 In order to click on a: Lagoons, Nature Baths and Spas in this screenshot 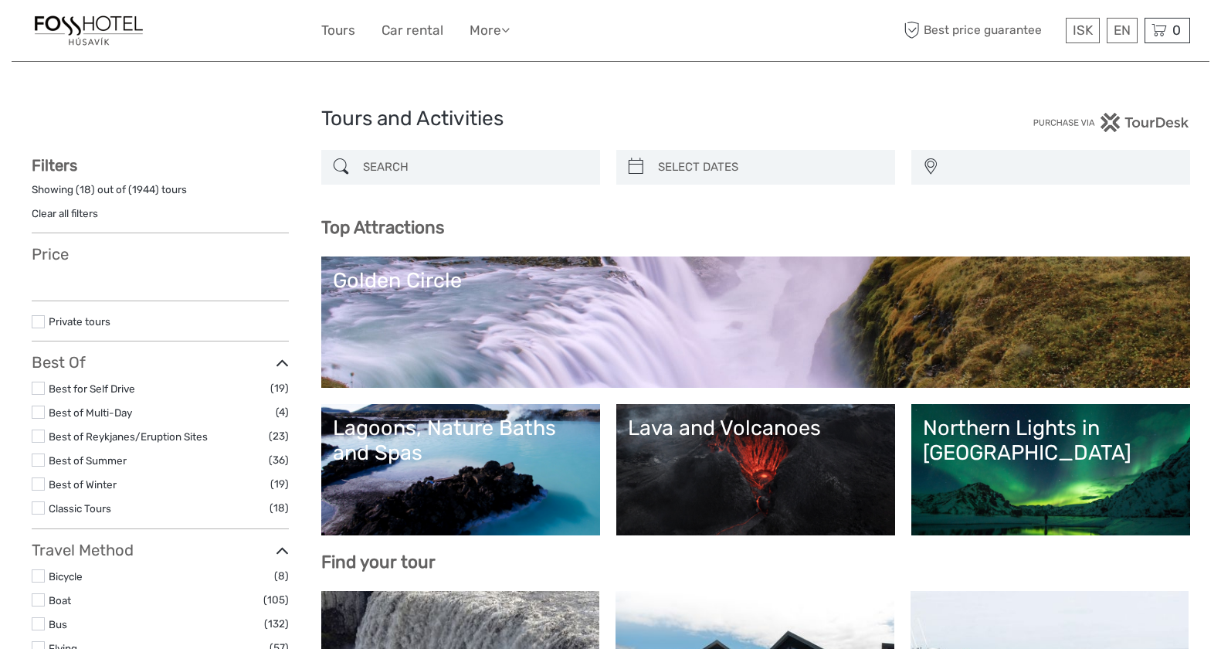, I will do `click(460, 469)`.